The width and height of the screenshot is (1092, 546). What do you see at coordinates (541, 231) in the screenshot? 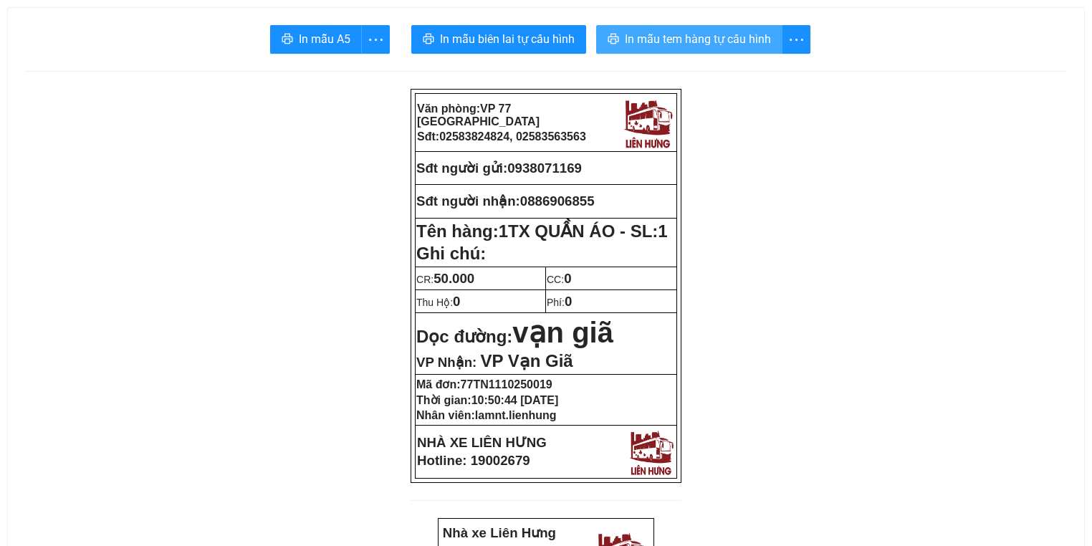
I see `strong: Tên hàng:` at bounding box center [541, 231].